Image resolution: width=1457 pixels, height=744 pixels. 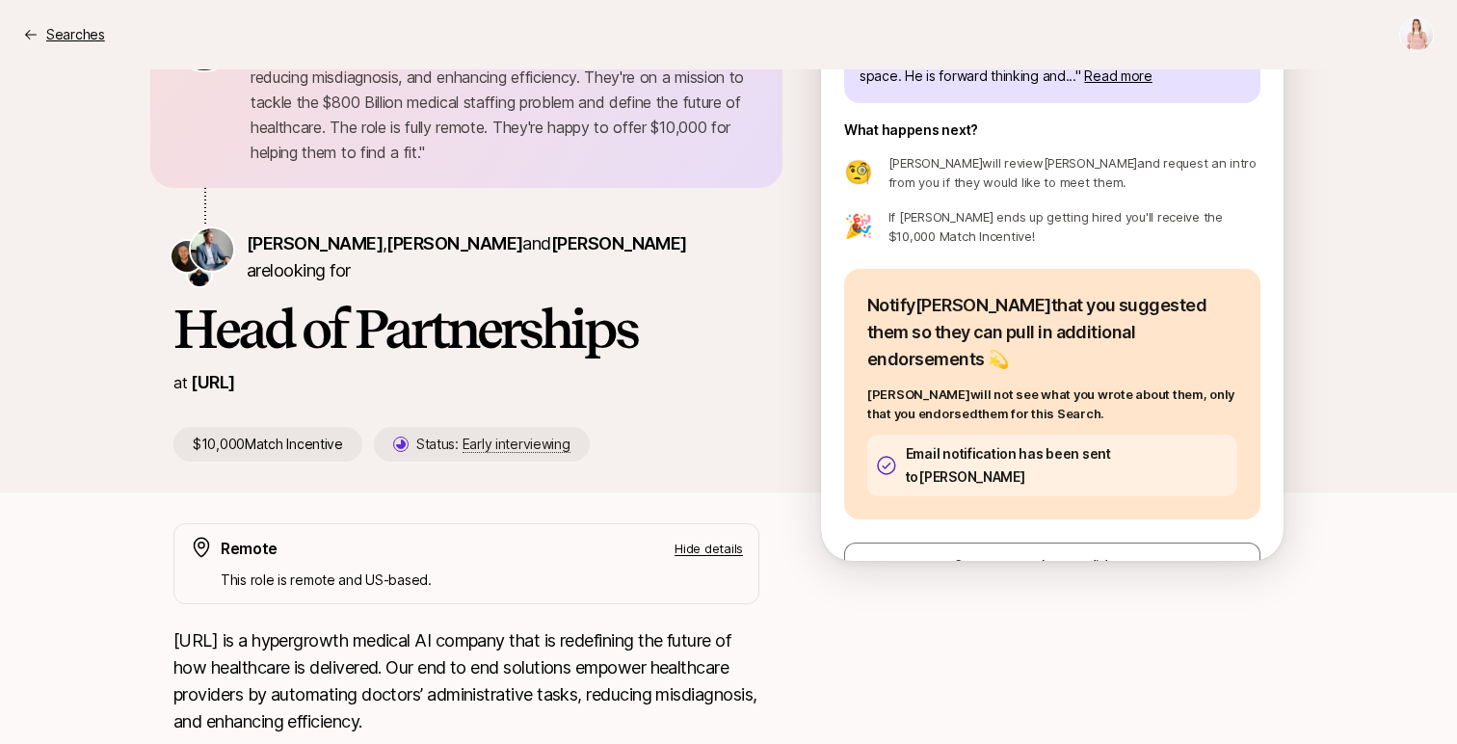 I want to click on p: $10,000 Match Incentive, so click(x=268, y=444).